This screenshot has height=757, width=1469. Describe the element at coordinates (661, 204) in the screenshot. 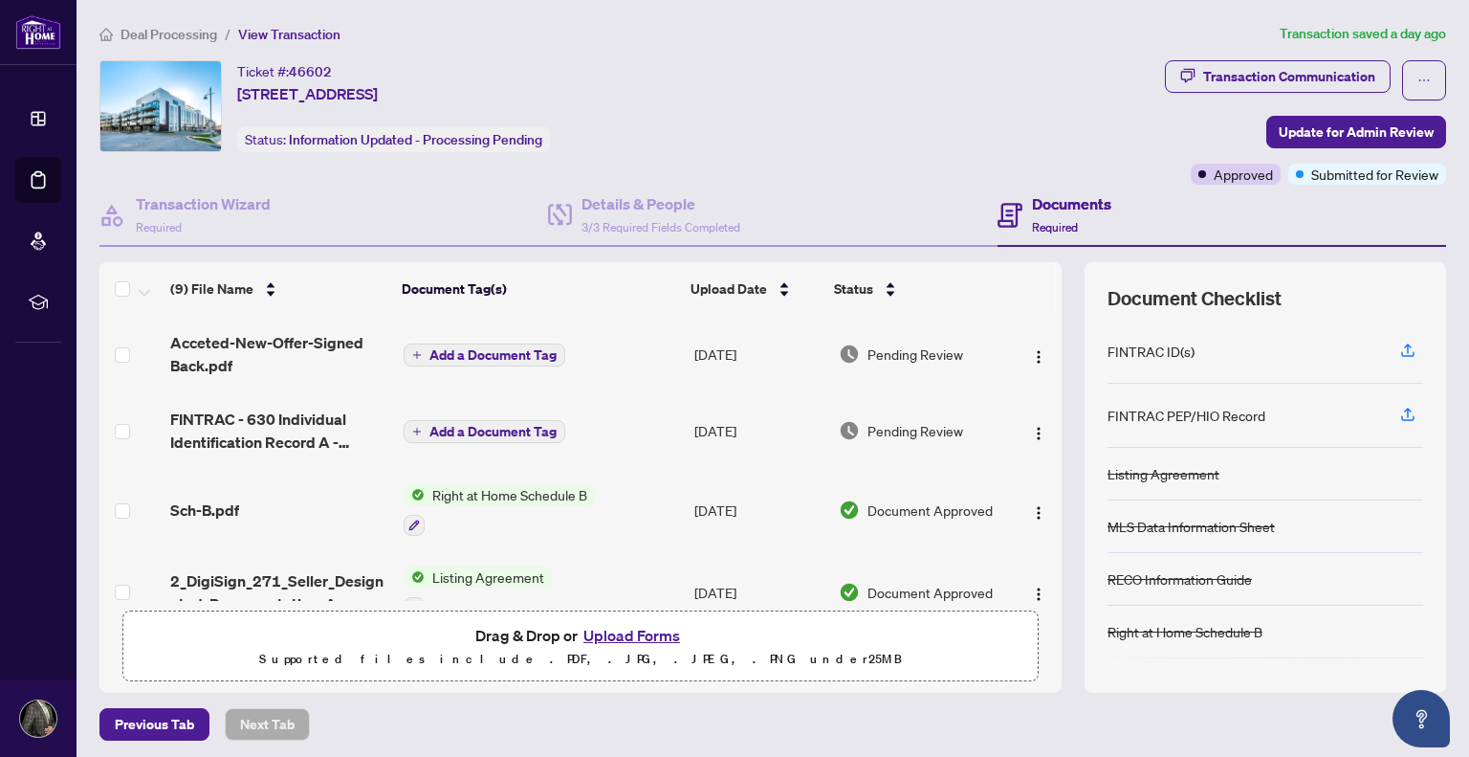

I see `h4: Details & People` at that location.